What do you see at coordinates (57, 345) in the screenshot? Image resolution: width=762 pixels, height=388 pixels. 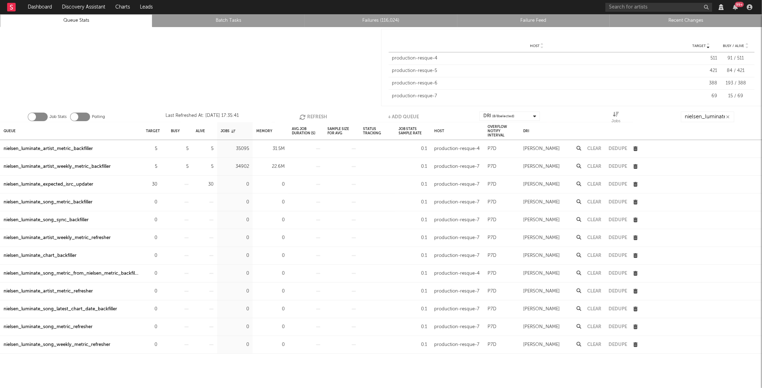 I see `div: nielsen_luminate_song_weekly_metric_refresher` at bounding box center [57, 345].